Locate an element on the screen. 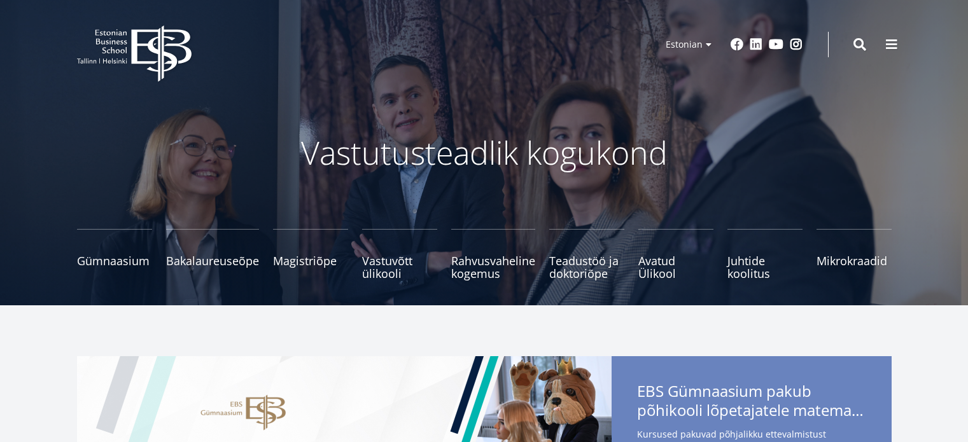 The height and width of the screenshot is (442, 968). a: Avatud Ülikool is located at coordinates (676, 255).